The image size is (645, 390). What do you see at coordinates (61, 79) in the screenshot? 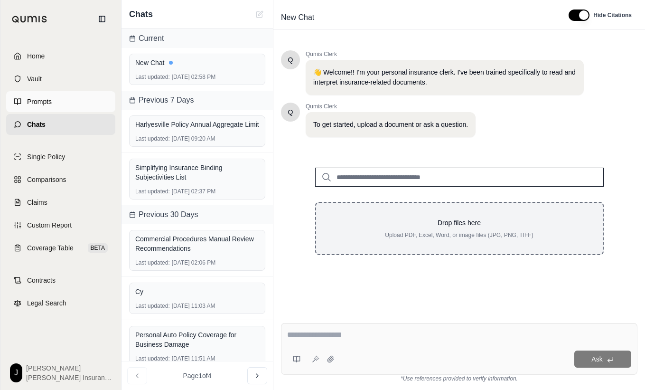
I see `a: Vault` at bounding box center [61, 79].